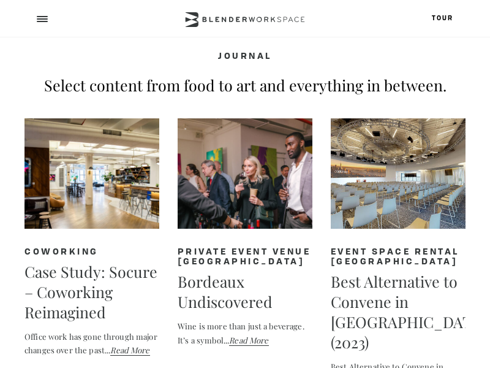  What do you see at coordinates (245, 56) in the screenshot?
I see `h5: Journal` at bounding box center [245, 56].